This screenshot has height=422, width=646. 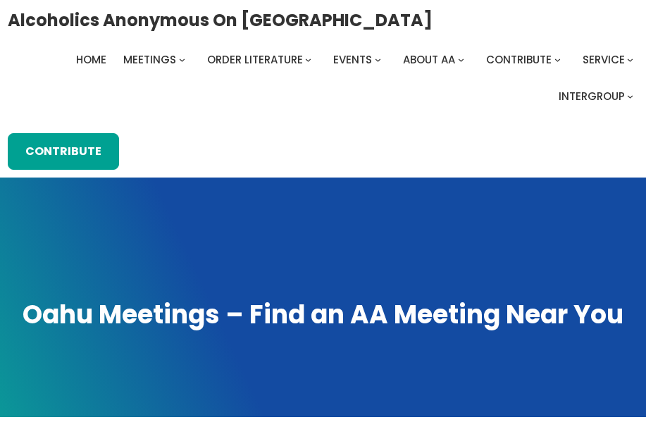 What do you see at coordinates (255, 59) in the screenshot?
I see `span: Order Literature` at bounding box center [255, 59].